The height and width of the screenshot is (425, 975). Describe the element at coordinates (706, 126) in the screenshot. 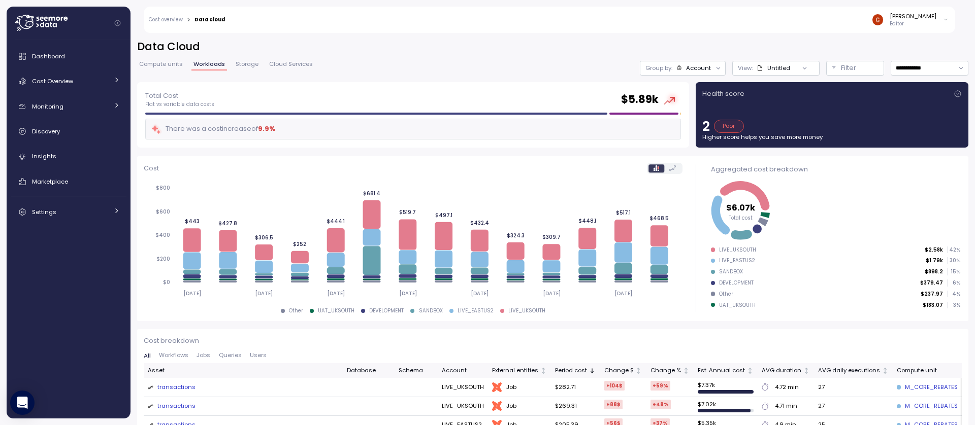

I see `p: 2` at that location.